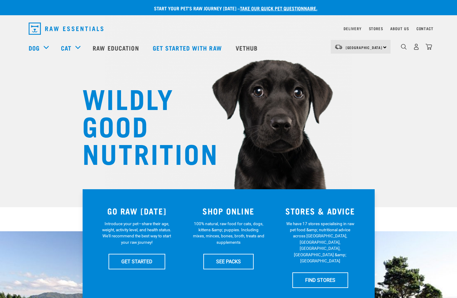 The image size is (457, 298). What do you see at coordinates (137, 262) in the screenshot?
I see `a: GET STARTED` at bounding box center [137, 262].